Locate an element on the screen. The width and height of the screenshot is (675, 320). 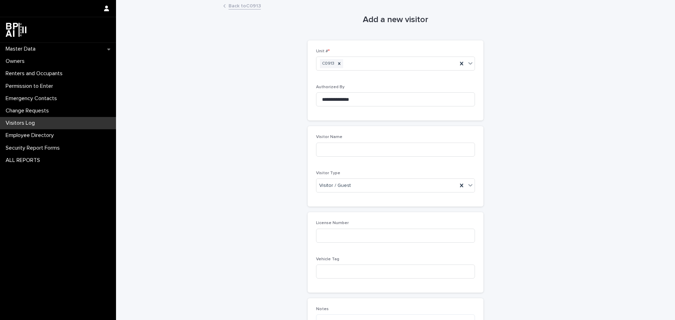
a: Back toC0913 is located at coordinates (245, 5).